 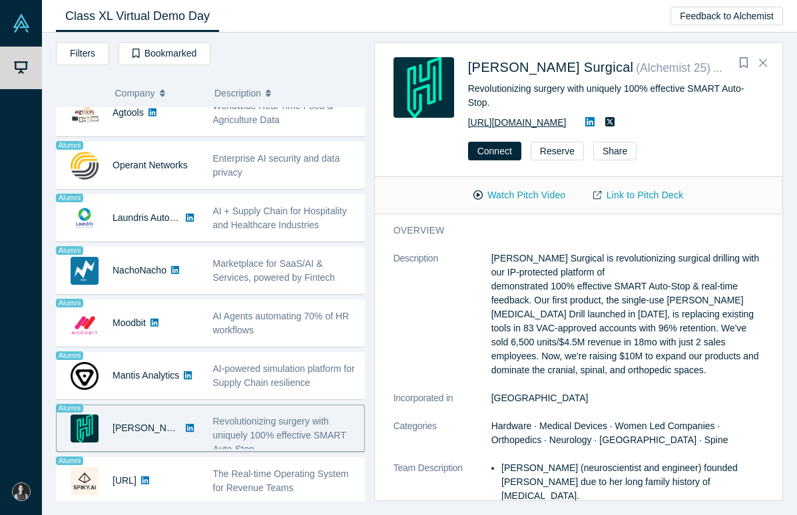 What do you see at coordinates (638, 195) in the screenshot?
I see `a: Link to Pitch Deck` at bounding box center [638, 195].